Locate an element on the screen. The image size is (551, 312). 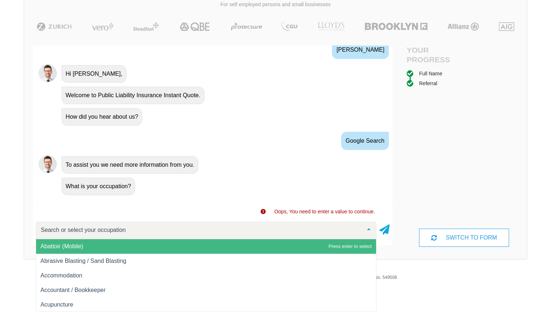
span: Accountant / Bookkeeper is located at coordinates (73, 290).